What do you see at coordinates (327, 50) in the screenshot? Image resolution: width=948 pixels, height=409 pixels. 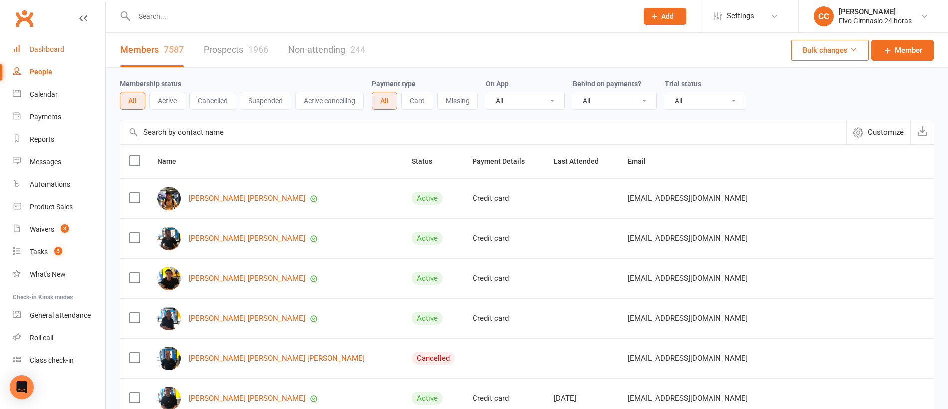 I see `a: Non-attending244` at bounding box center [327, 50].